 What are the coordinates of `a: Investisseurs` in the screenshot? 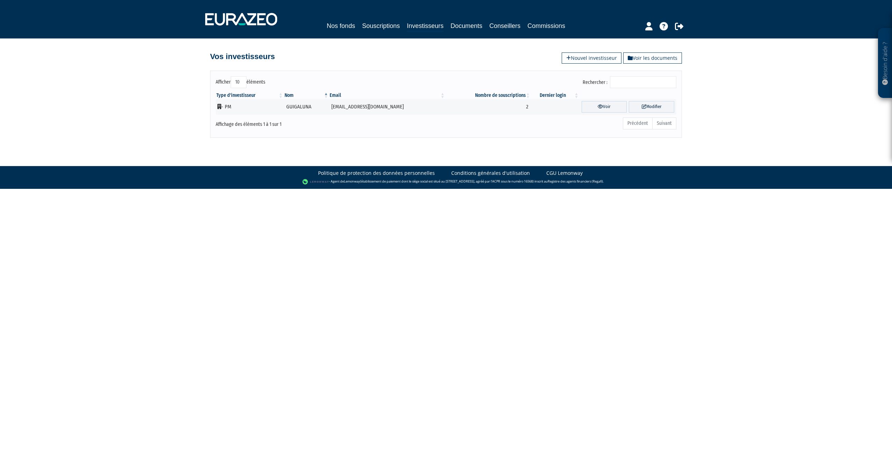 It's located at (425, 26).